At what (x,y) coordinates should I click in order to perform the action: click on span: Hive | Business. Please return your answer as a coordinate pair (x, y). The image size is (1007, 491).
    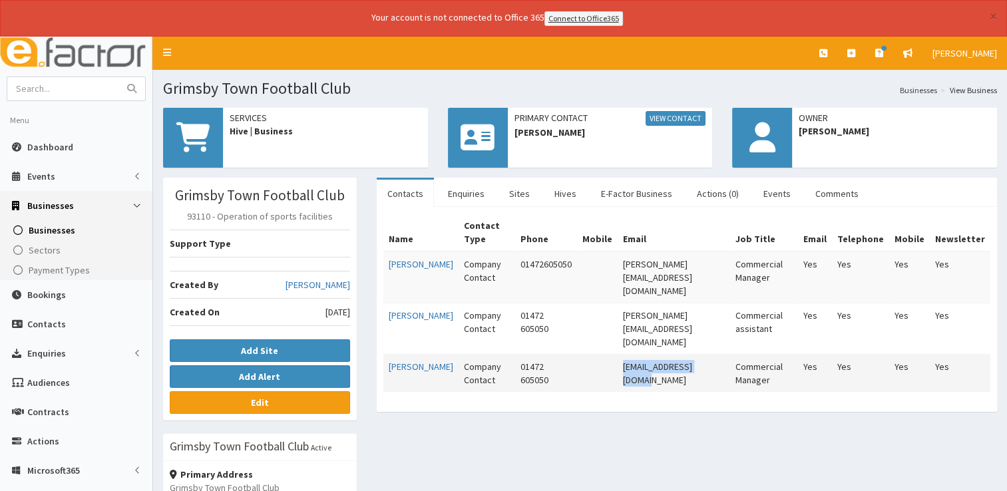
    Looking at the image, I should click on (325, 131).